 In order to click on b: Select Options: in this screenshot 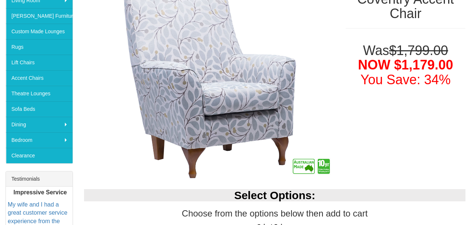, I will do `click(275, 195)`.